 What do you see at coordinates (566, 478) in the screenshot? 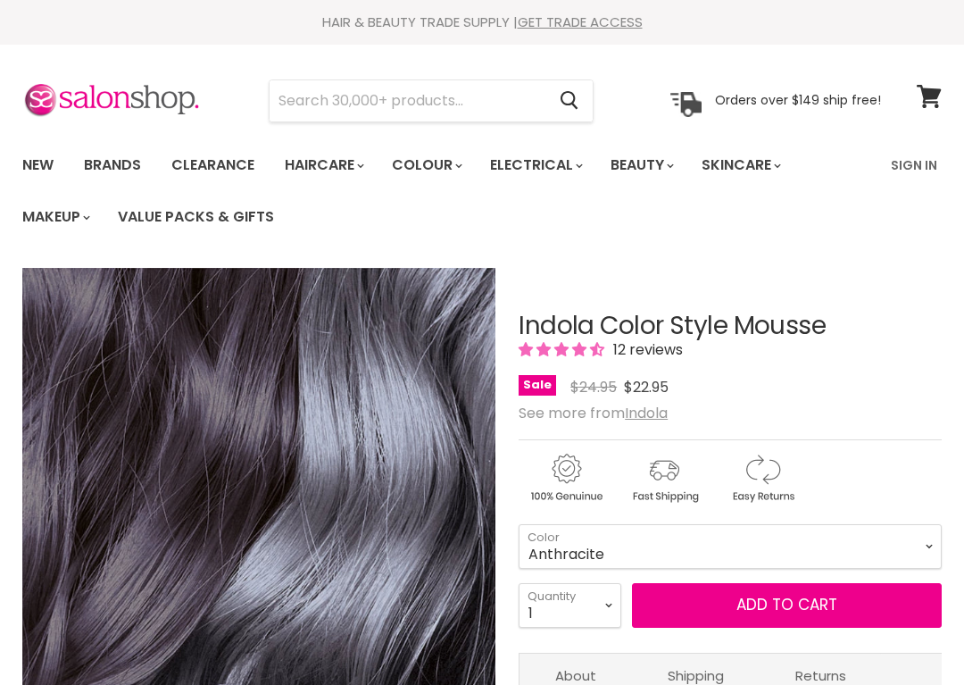
I see `img: genuine.gif` at bounding box center [566, 478].